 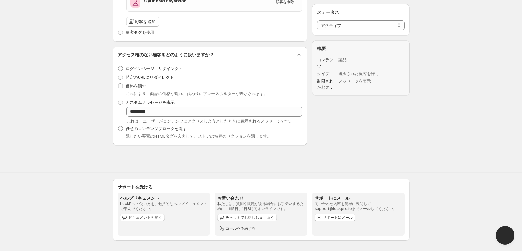 What do you see at coordinates (360, 12) in the screenshot?
I see `h2: ステータス` at bounding box center [360, 12].